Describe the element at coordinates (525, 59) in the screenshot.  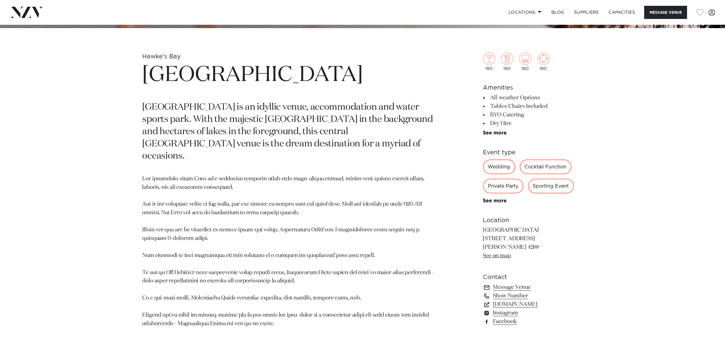
I see `img: theatre.png` at that location.